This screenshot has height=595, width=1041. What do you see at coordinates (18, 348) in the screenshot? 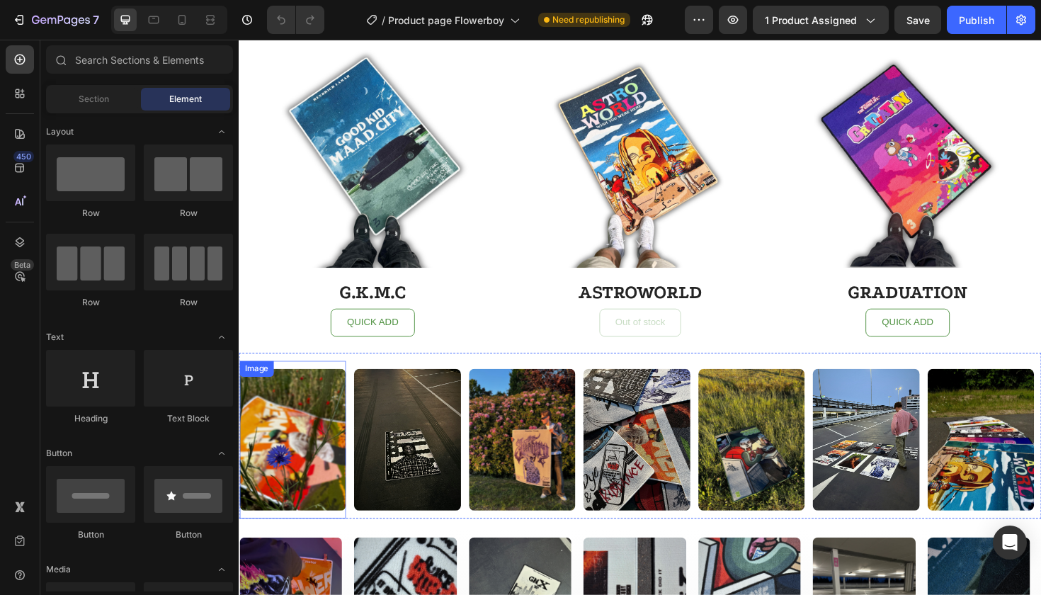
I see `div: Image` at bounding box center [18, 348].